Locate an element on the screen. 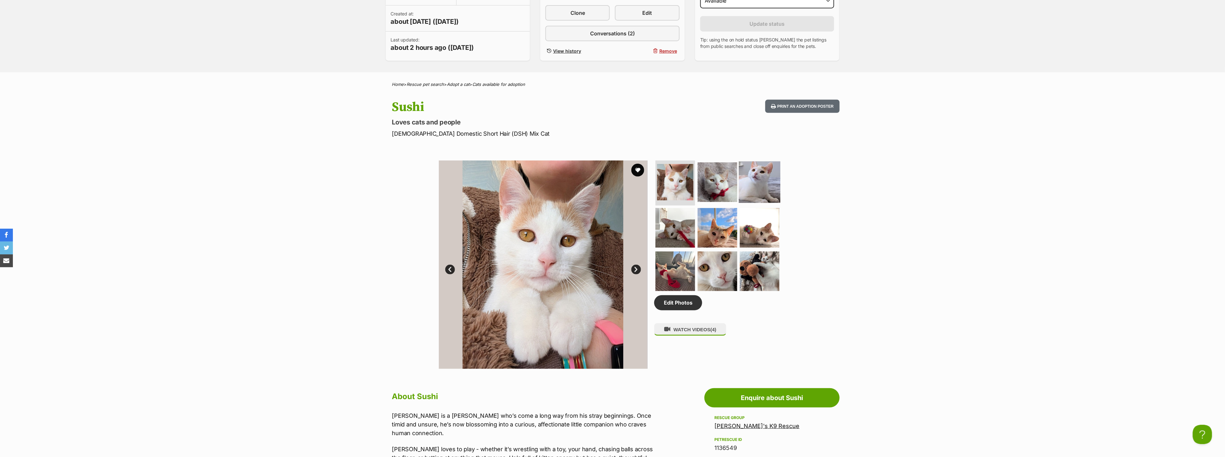 This screenshot has height=457, width=1225. a: Clone is located at coordinates (578, 13).